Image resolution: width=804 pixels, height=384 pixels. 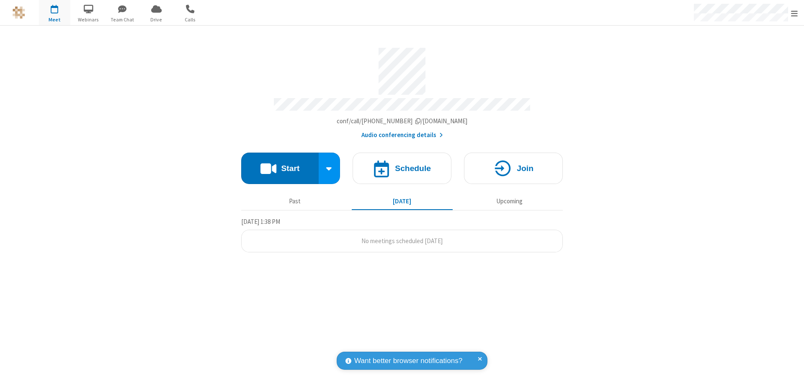 What do you see at coordinates (402, 135) in the screenshot?
I see `button: Audio conferencing details` at bounding box center [402, 135].